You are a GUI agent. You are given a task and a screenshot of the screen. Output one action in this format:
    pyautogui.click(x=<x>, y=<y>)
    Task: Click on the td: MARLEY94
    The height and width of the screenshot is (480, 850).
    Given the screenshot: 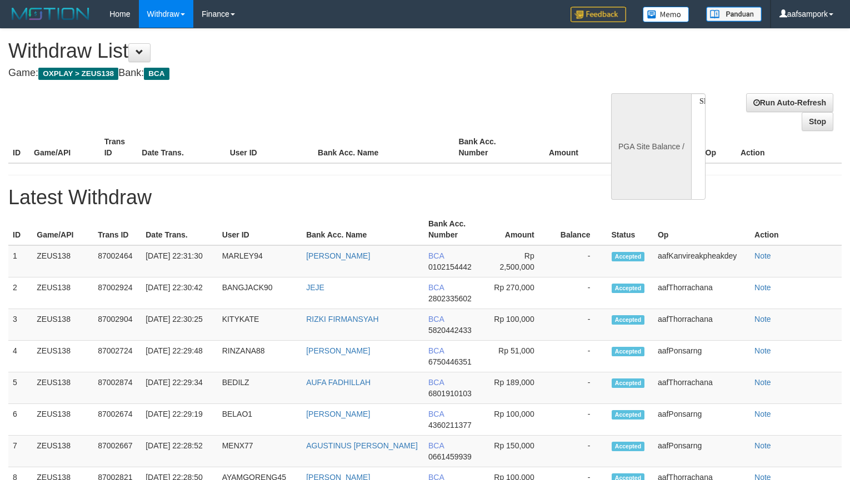 What is the action you would take?
    pyautogui.click(x=260, y=262)
    